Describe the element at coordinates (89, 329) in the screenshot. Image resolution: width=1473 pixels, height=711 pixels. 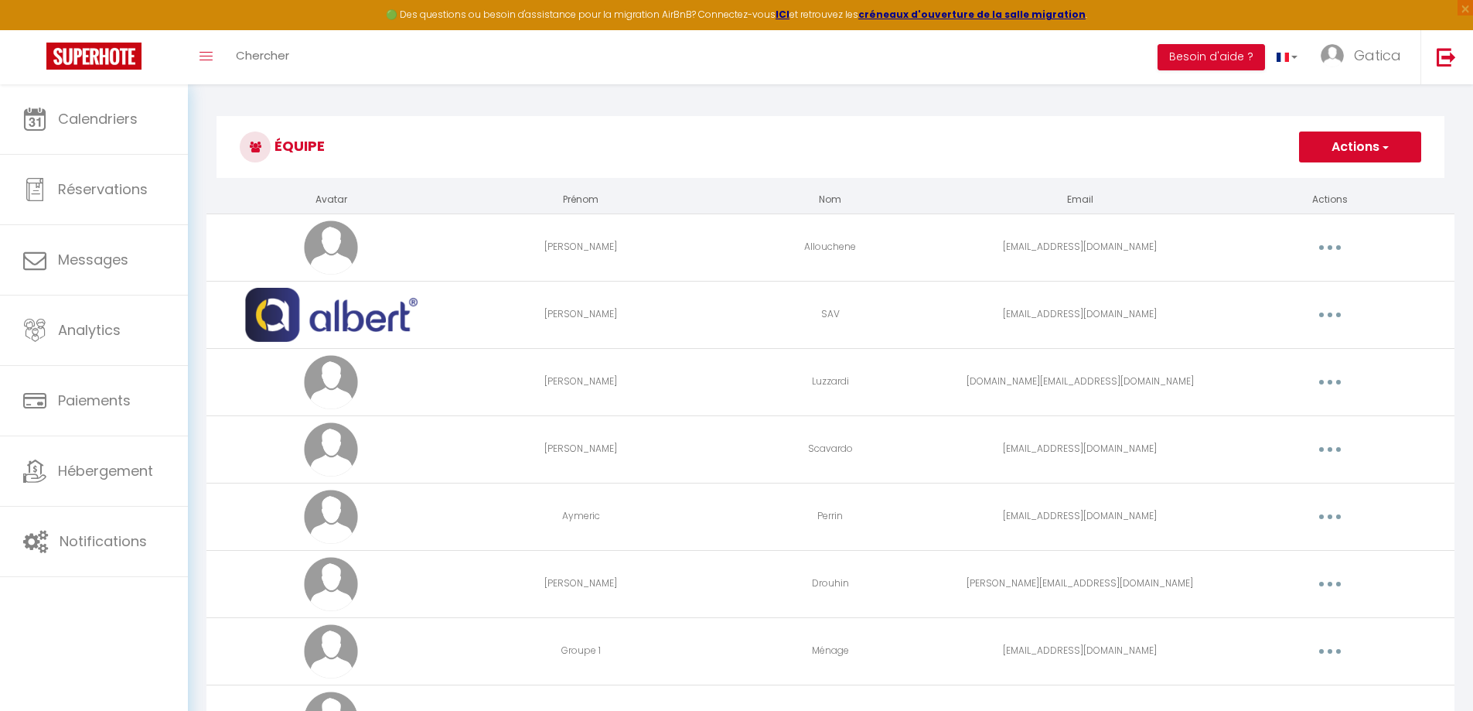
I see `span: Analytics` at that location.